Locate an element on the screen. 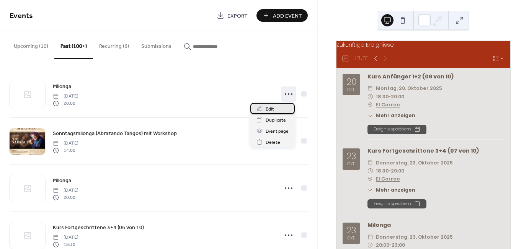 This screenshot has width=529, height=249. span: Events is located at coordinates (21, 16).